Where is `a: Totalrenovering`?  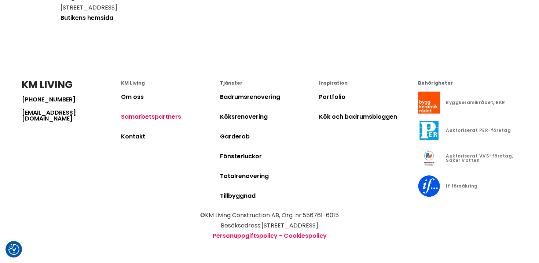 a: Totalrenovering is located at coordinates (244, 176).